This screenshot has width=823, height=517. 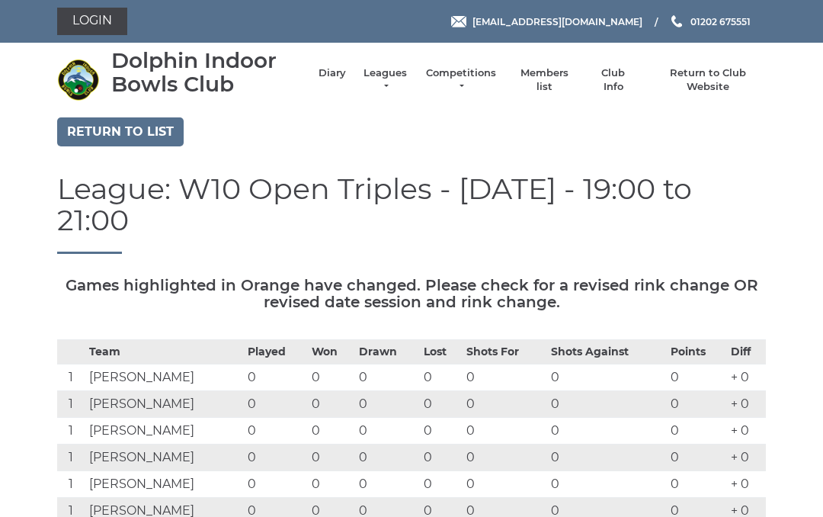 What do you see at coordinates (387, 352) in the screenshot?
I see `th: Drawn` at bounding box center [387, 352].